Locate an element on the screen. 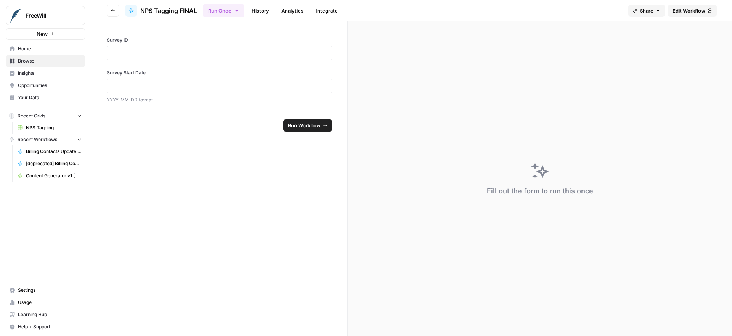 The height and width of the screenshot is (336, 732). a: Usage is located at coordinates (45, 302).